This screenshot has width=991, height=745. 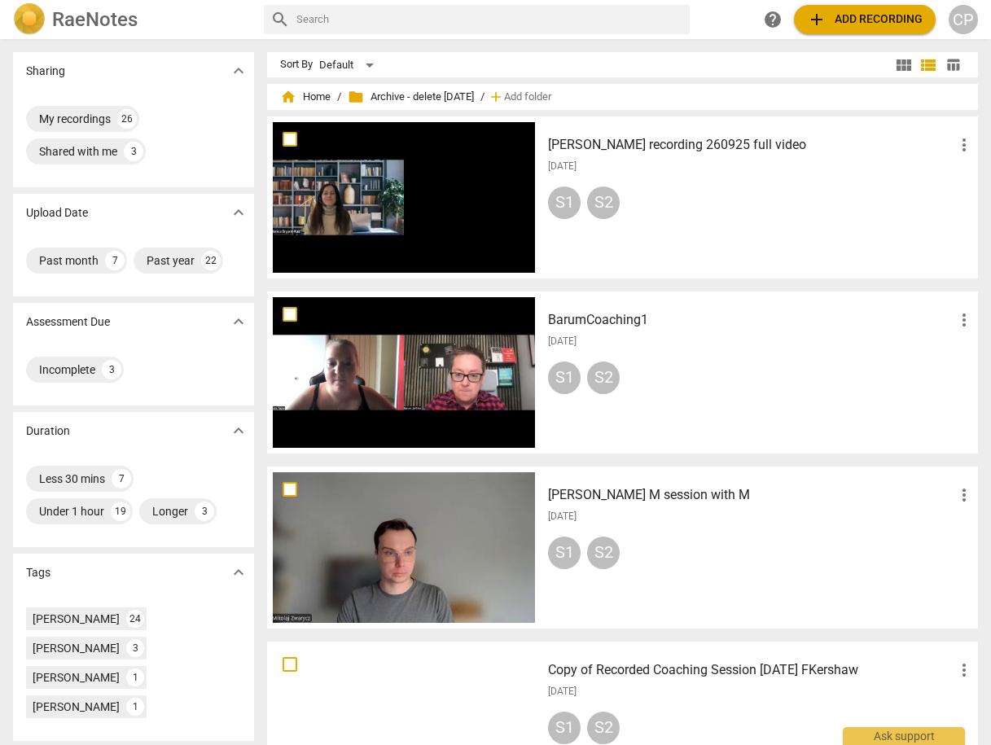 I want to click on div: My recordings, so click(x=75, y=119).